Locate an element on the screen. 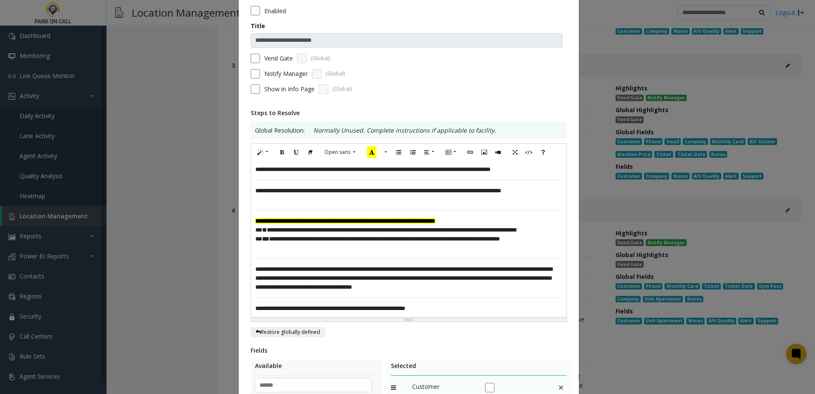  div: Available is located at coordinates (316, 368).